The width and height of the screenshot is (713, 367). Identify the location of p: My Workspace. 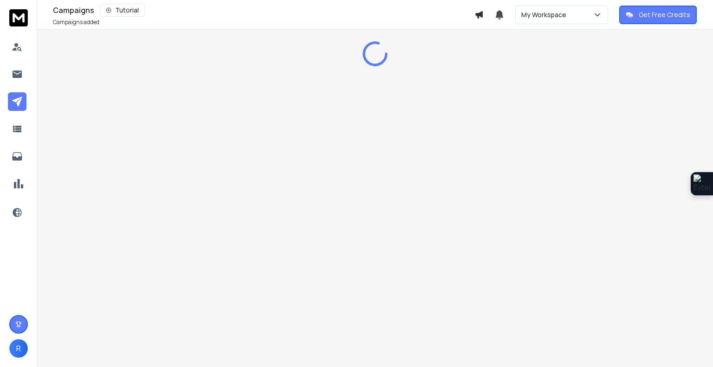
(546, 15).